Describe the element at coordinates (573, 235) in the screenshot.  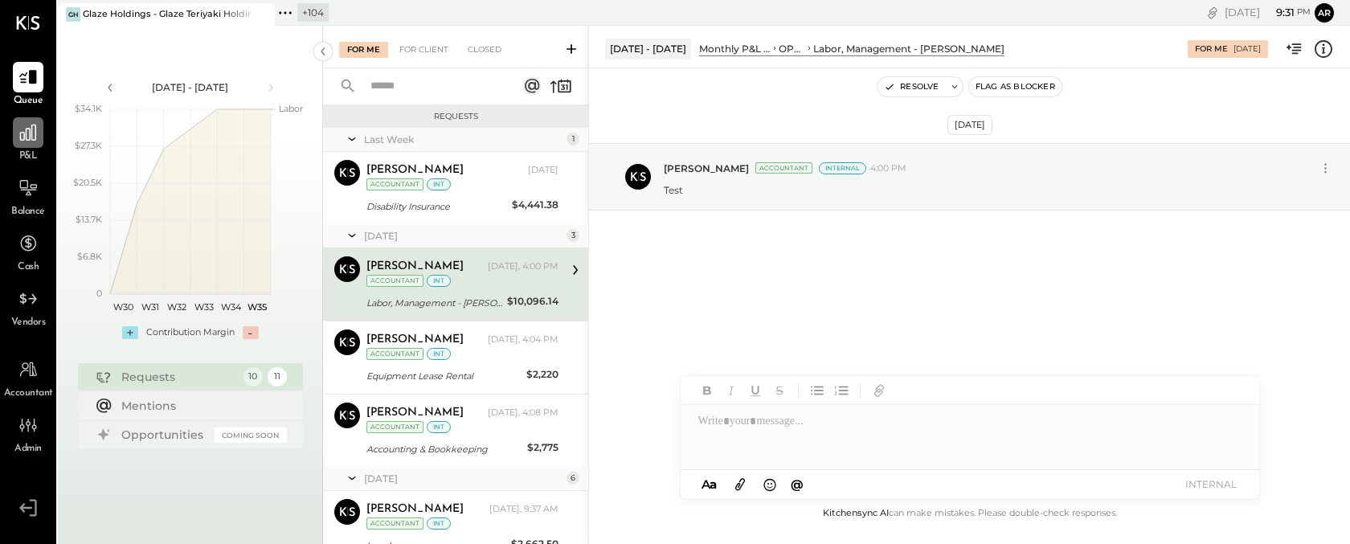
I see `div: 3` at that location.